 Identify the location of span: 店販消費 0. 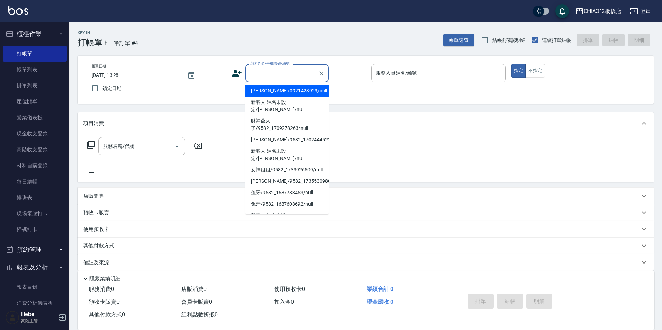
(194, 289).